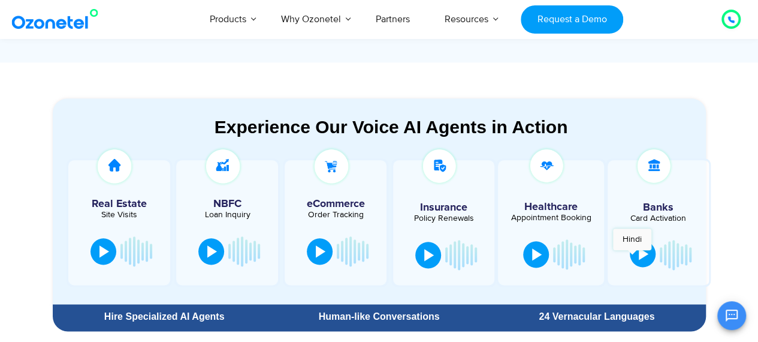 This screenshot has height=342, width=758. What do you see at coordinates (164, 316) in the screenshot?
I see `div: Hire Specialized AI Agents` at bounding box center [164, 316].